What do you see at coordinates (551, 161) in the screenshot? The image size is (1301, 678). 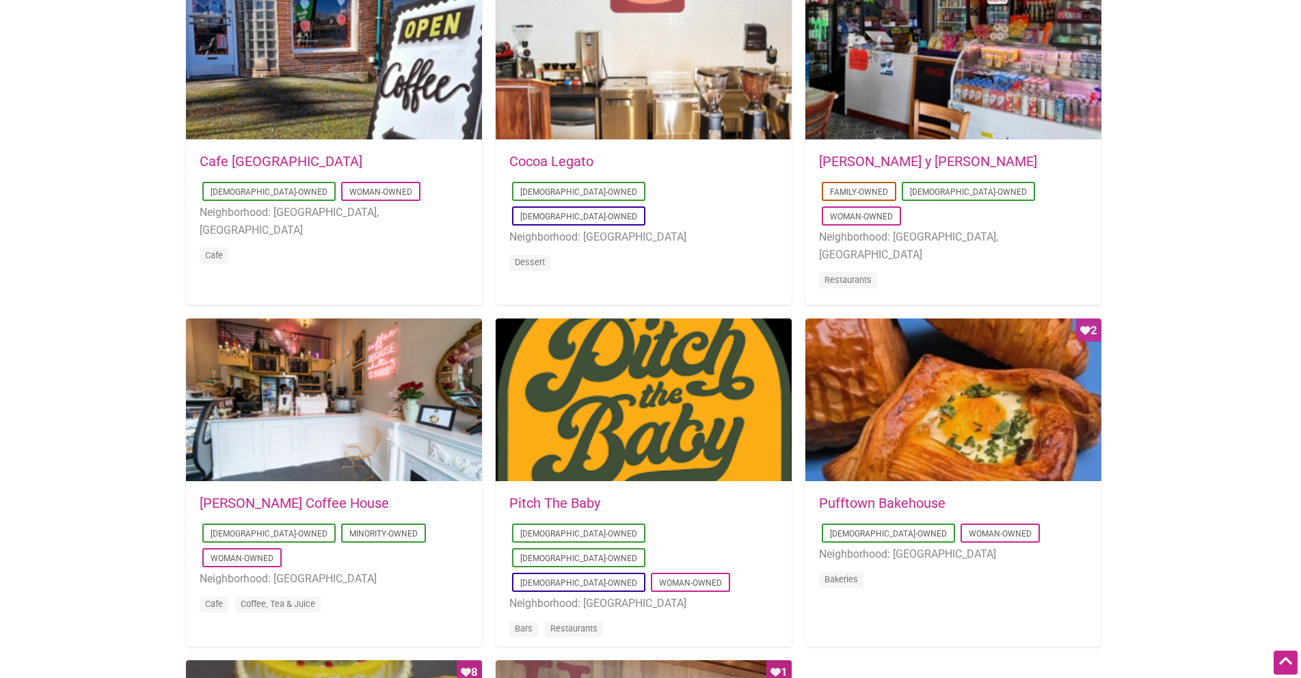 I see `a: Cocoa Legato` at bounding box center [551, 161].